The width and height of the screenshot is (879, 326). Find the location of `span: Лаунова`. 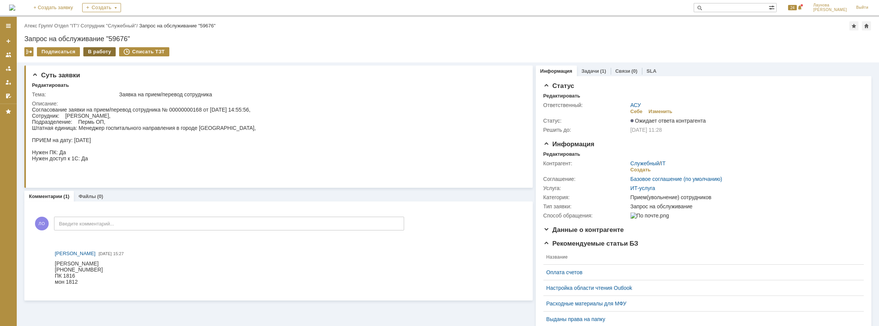

span: Лаунова is located at coordinates (830, 5).